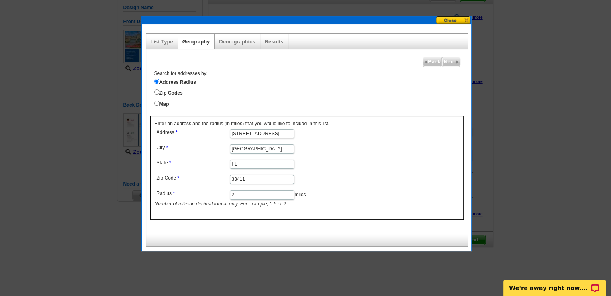 Image resolution: width=611 pixels, height=296 pixels. What do you see at coordinates (97, 17) in the screenshot?
I see `button: Open LiveChat chat widget` at bounding box center [97, 17].